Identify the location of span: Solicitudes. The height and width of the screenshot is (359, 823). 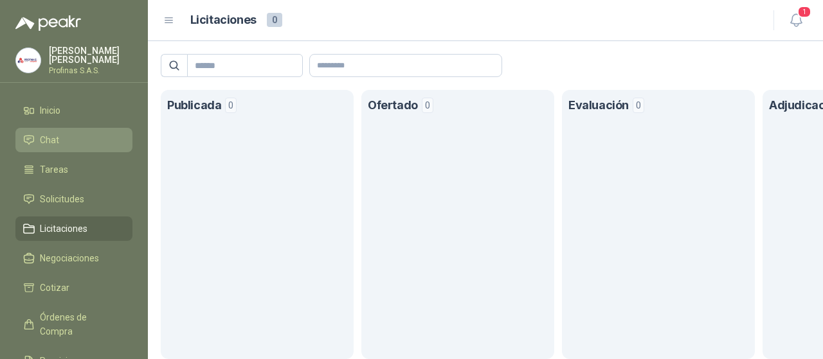
(62, 199).